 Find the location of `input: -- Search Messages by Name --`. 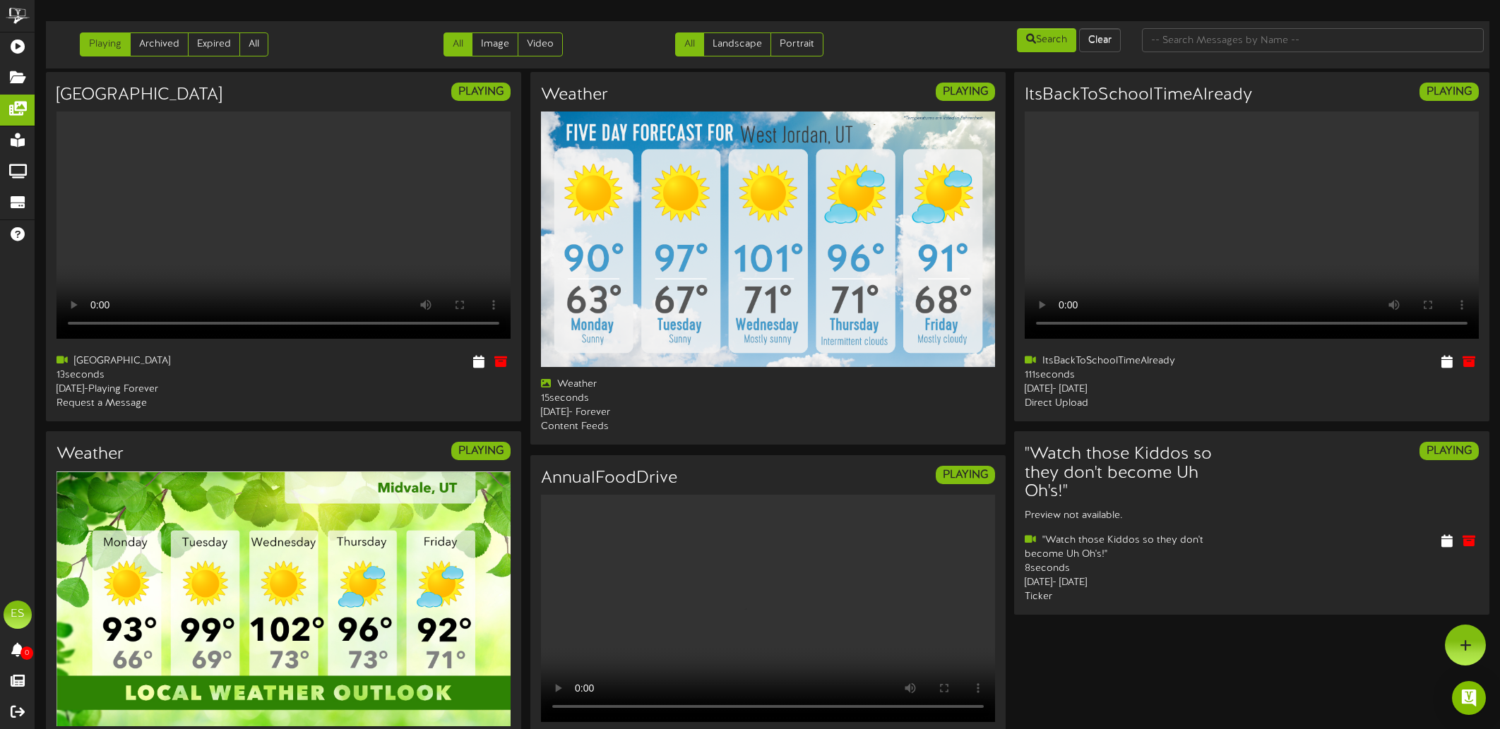

input: -- Search Messages by Name -- is located at coordinates (1313, 40).